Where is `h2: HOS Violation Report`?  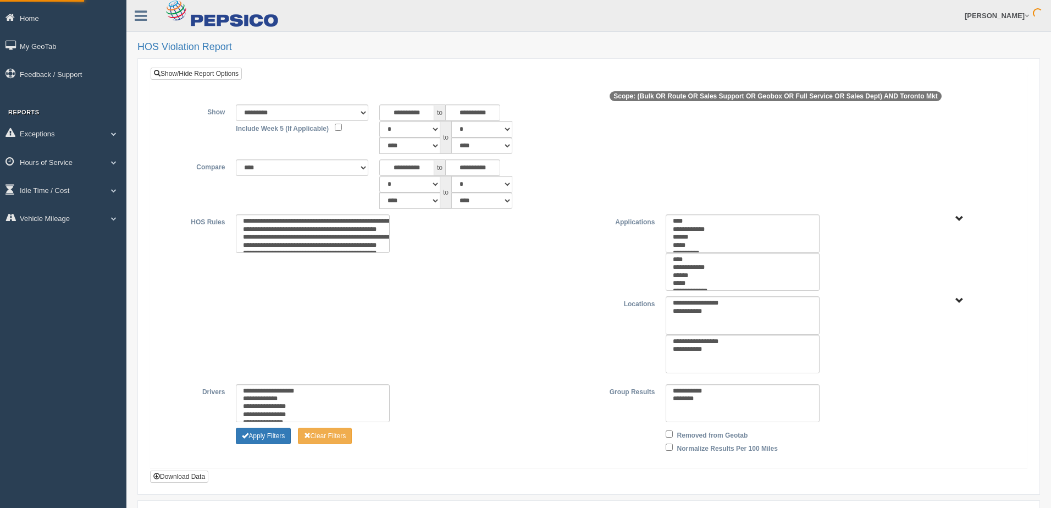 h2: HOS Violation Report is located at coordinates (589, 47).